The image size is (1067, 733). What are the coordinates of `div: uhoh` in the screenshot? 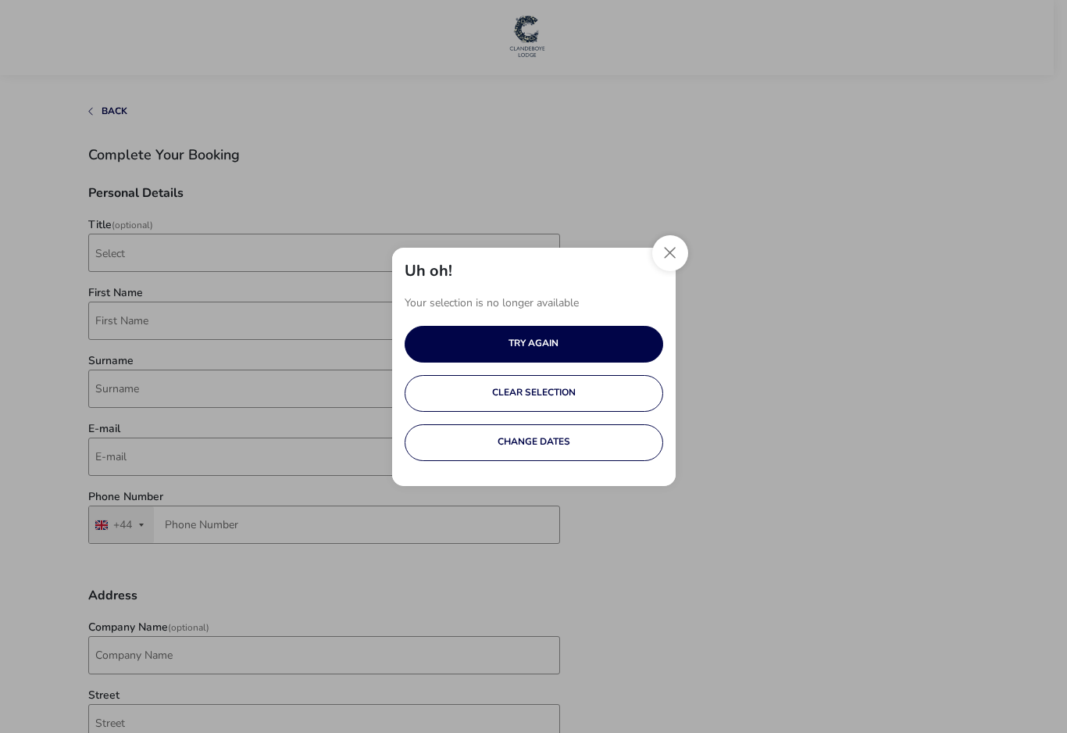 It's located at (534, 366).